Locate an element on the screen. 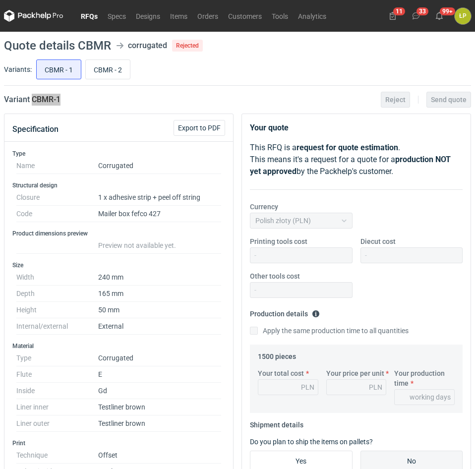 The height and width of the screenshot is (469, 475). button: Send quote is located at coordinates (449, 100).